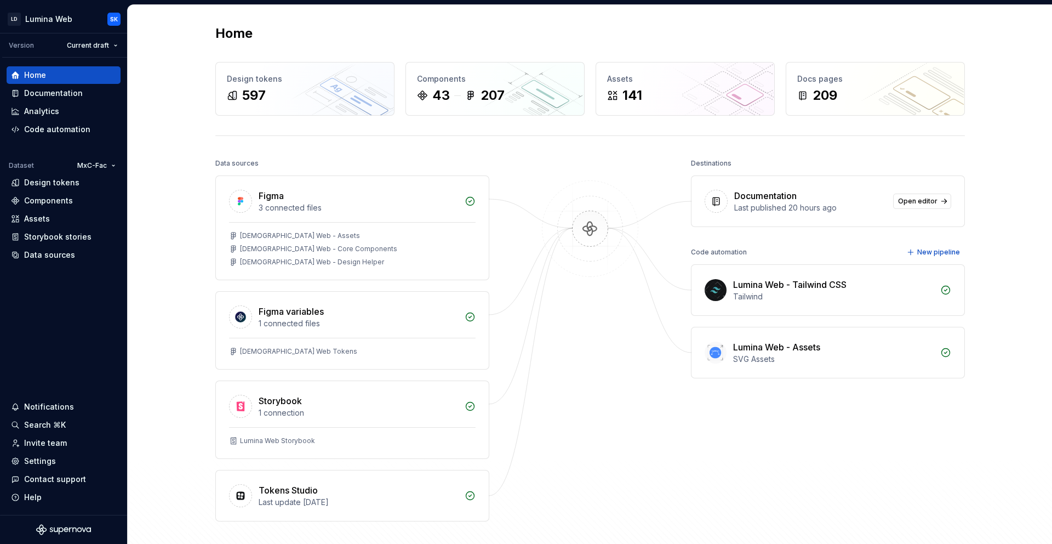 This screenshot has width=1052, height=544. What do you see at coordinates (92, 45) in the screenshot?
I see `button: Current draft` at bounding box center [92, 45].